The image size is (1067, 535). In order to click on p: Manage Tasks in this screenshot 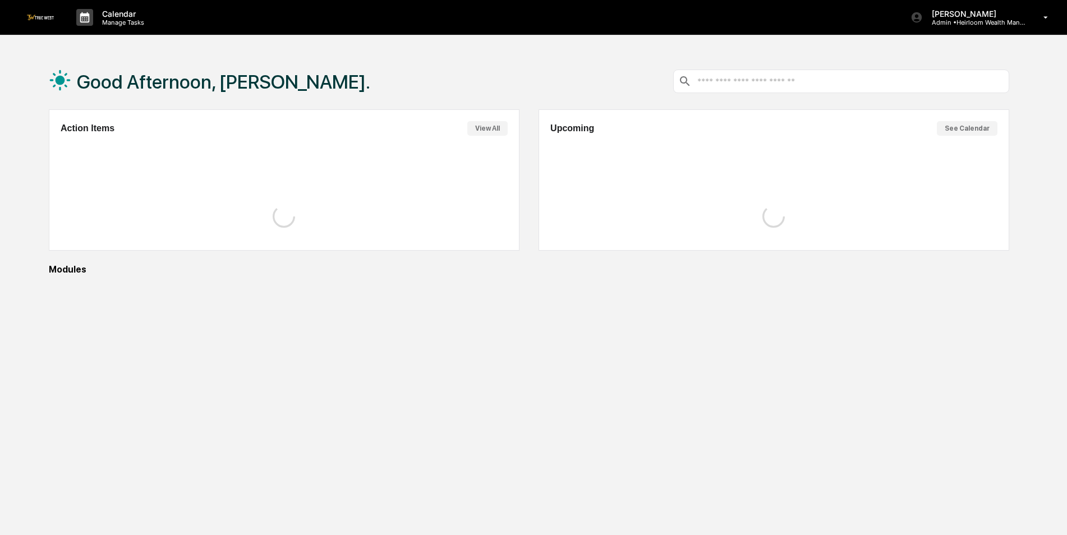, I will do `click(121, 22)`.